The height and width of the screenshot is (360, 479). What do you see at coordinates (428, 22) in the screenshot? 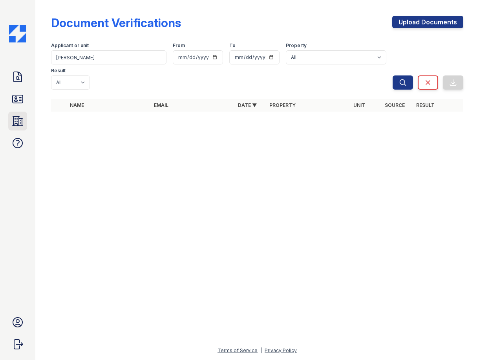
I see `a: Upload Documents` at bounding box center [428, 22].